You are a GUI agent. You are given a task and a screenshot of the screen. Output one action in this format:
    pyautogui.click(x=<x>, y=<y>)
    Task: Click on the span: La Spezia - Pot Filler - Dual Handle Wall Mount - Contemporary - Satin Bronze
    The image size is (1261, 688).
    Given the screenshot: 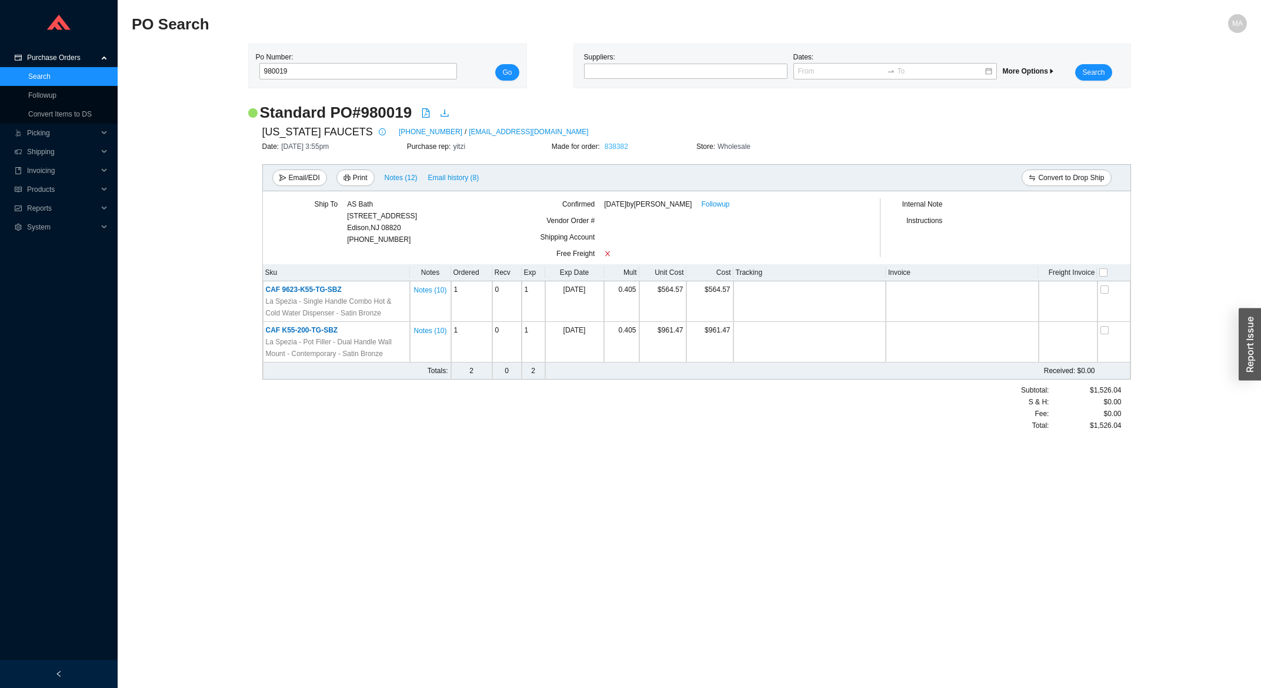 What is the action you would take?
    pyautogui.click(x=337, y=348)
    